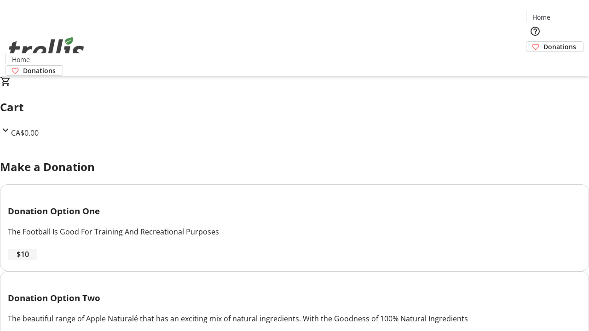 The height and width of the screenshot is (331, 589). What do you see at coordinates (294, 298) in the screenshot?
I see `h3: Donation Option Two` at bounding box center [294, 298].